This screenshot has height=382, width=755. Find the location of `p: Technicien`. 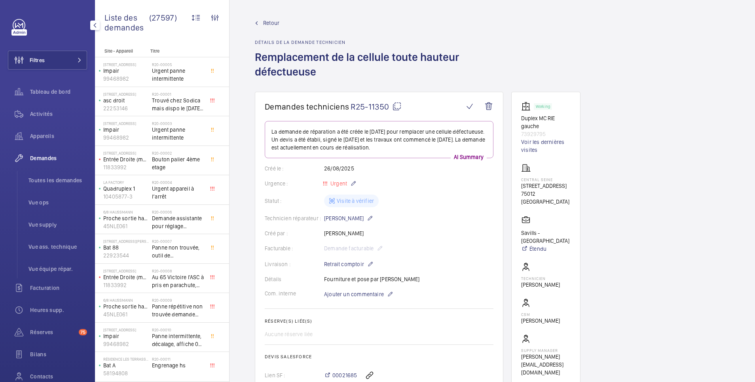

p: Technicien is located at coordinates (540, 278).